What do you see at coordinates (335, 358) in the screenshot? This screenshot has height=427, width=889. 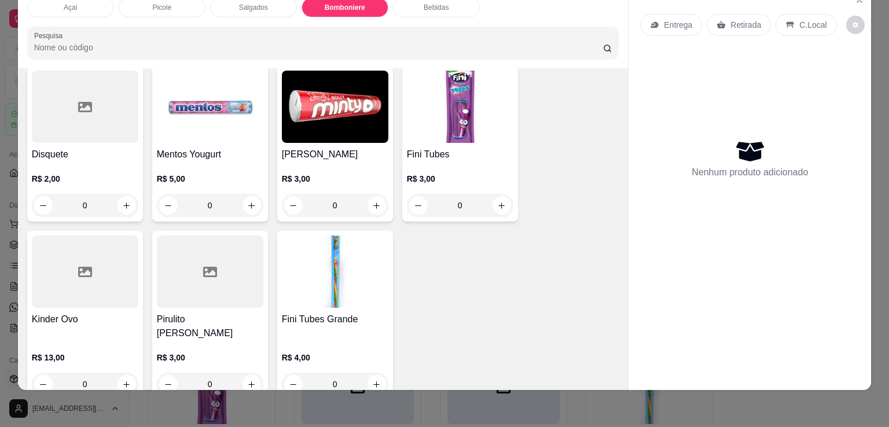 I see `p: R$ 4,00` at bounding box center [335, 358].